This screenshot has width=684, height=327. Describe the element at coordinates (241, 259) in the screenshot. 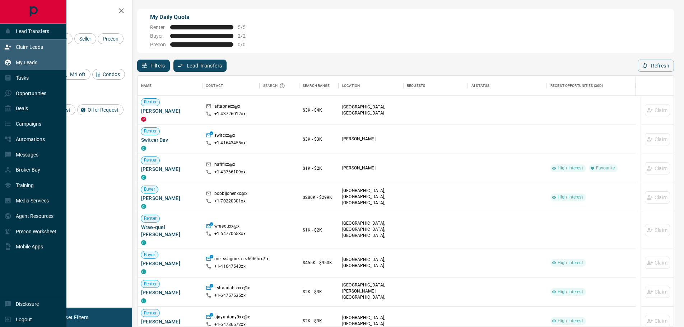

I see `p: melissagonzalez6969xx@x` at that location.